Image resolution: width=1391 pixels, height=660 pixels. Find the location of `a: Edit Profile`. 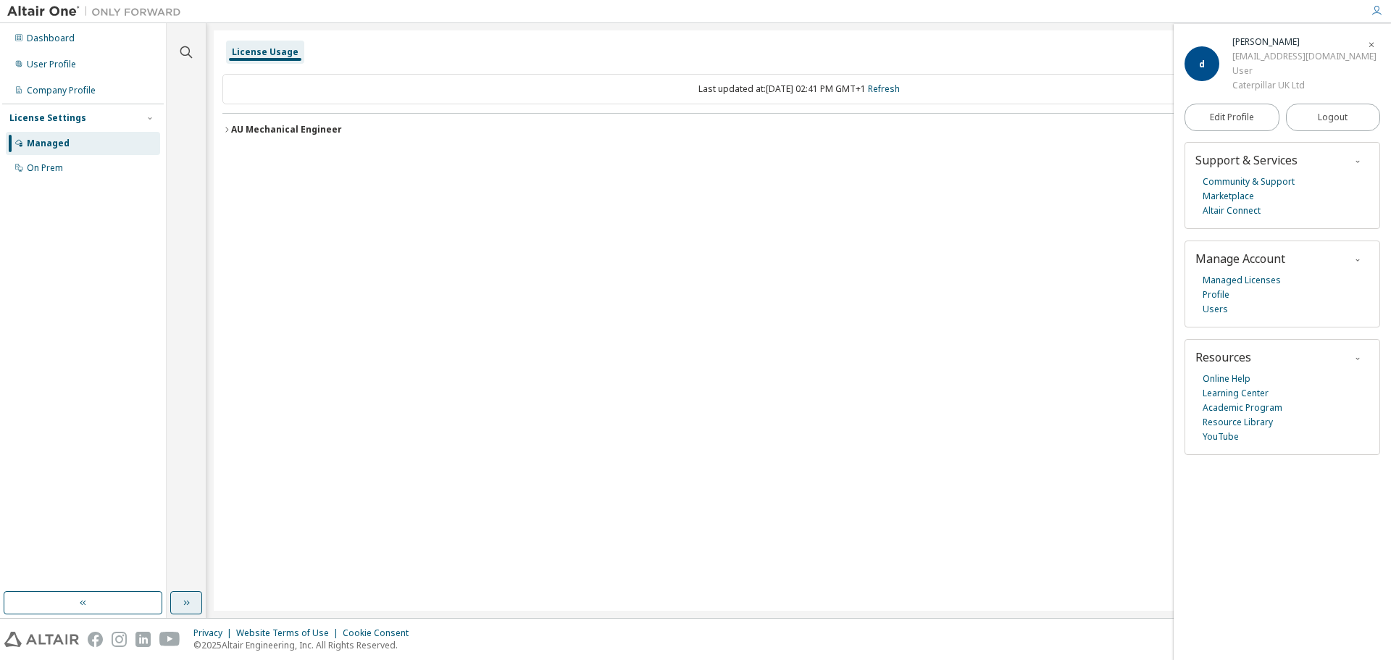

a: Edit Profile is located at coordinates (1232, 117).